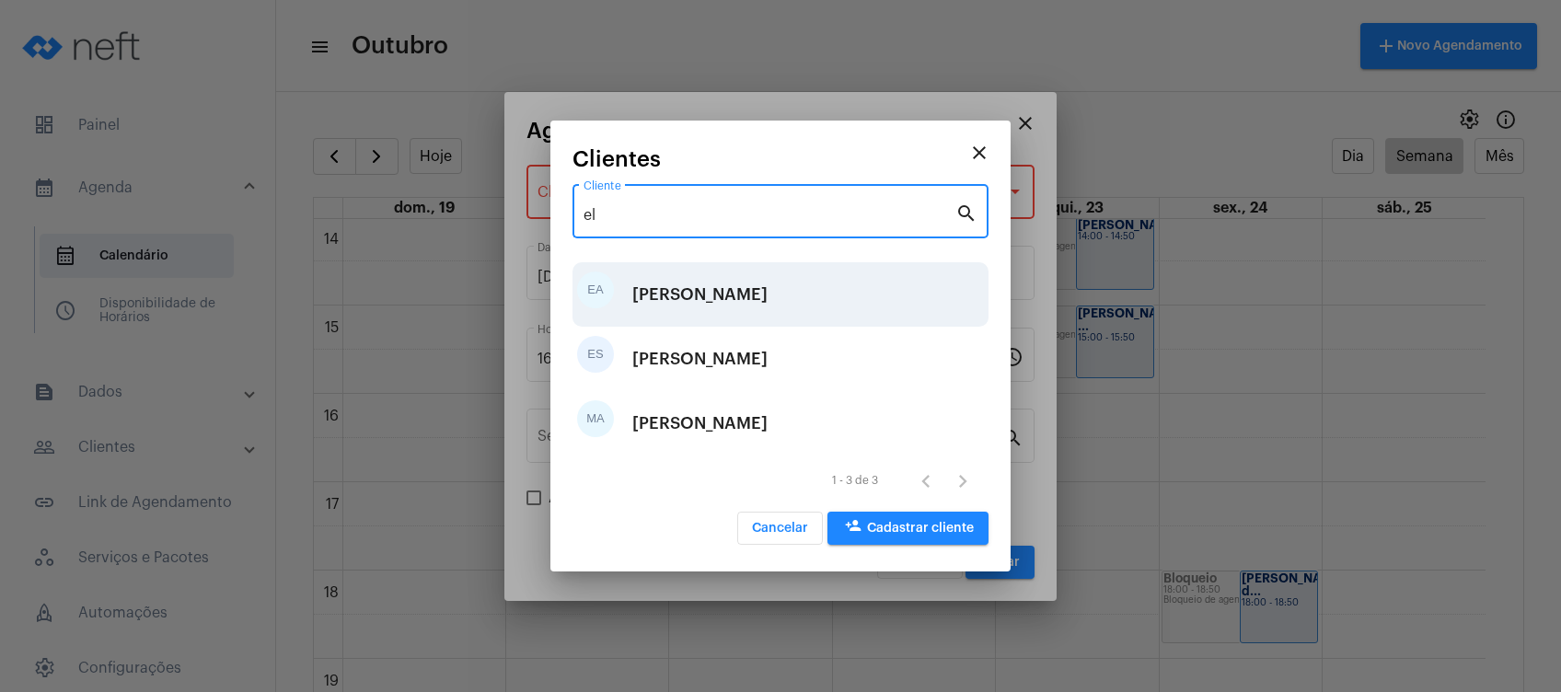 The width and height of the screenshot is (1561, 692). I want to click on button: Página anterior, so click(926, 481).